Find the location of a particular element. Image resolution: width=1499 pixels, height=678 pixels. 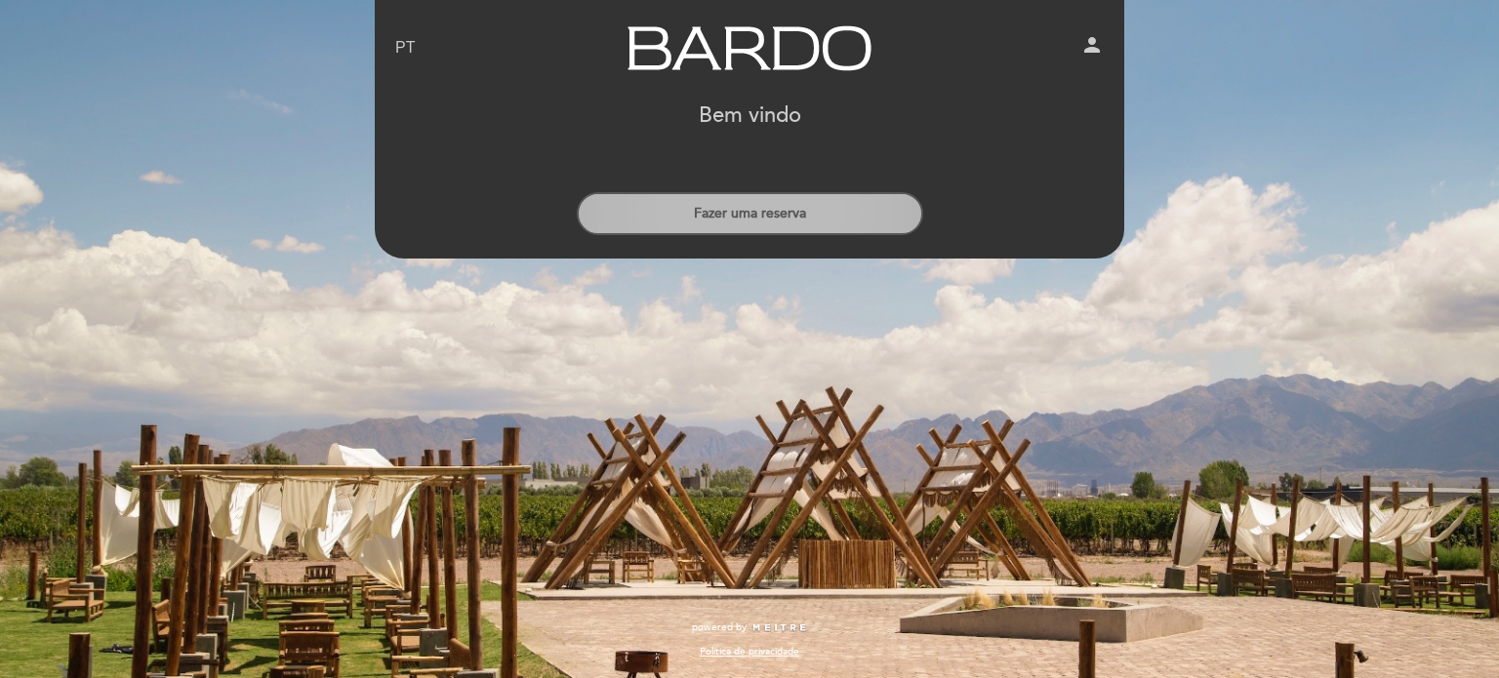

a: Bardo is located at coordinates (750, 48).